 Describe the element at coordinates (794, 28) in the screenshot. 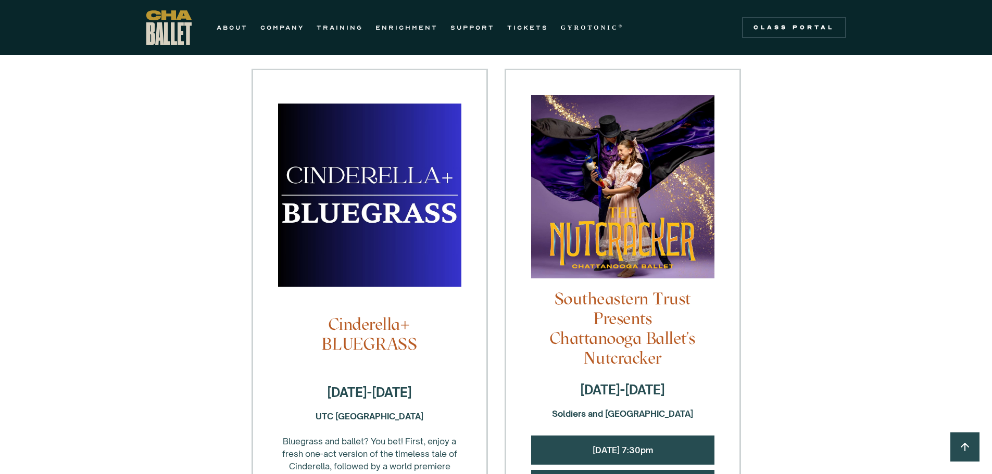

I see `div: Class Portal` at that location.